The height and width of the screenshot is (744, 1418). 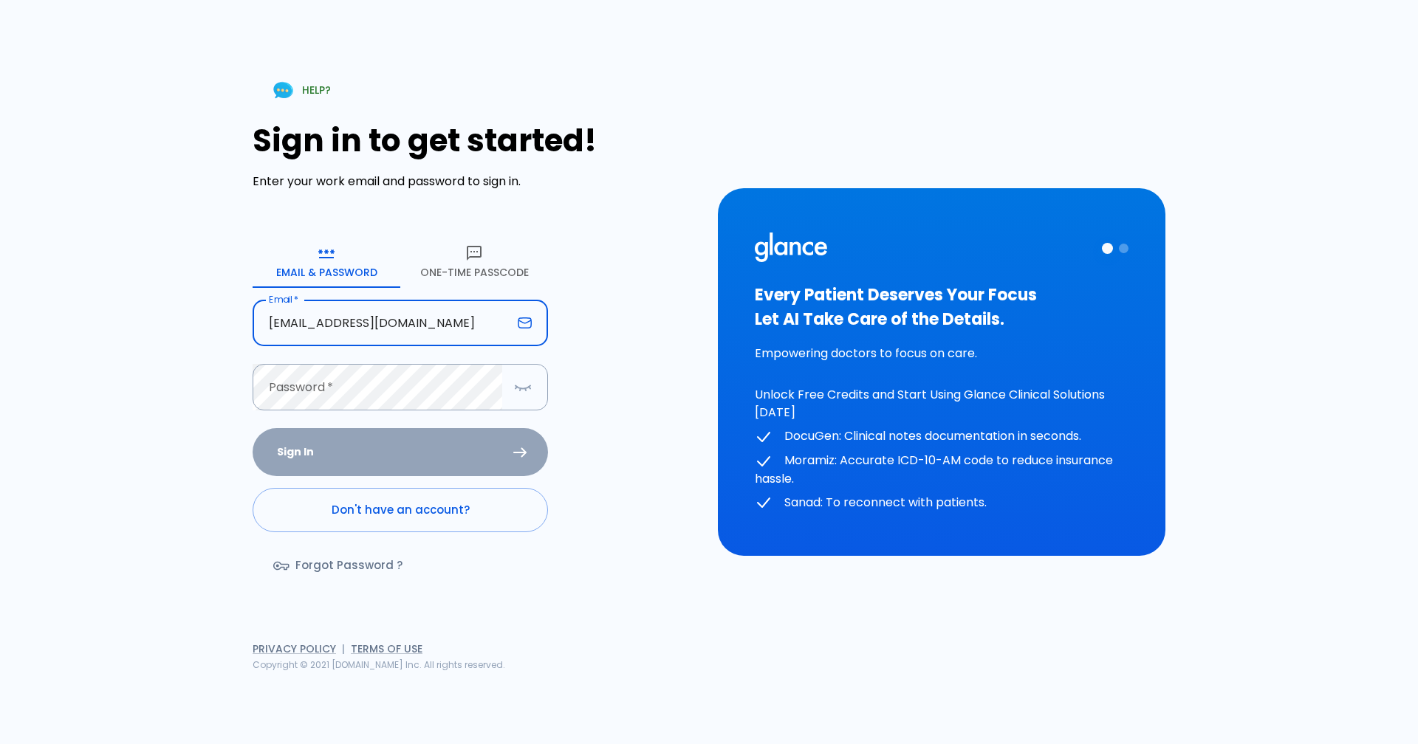 I want to click on input: dr.ahmed@clinic.com, so click(x=382, y=323).